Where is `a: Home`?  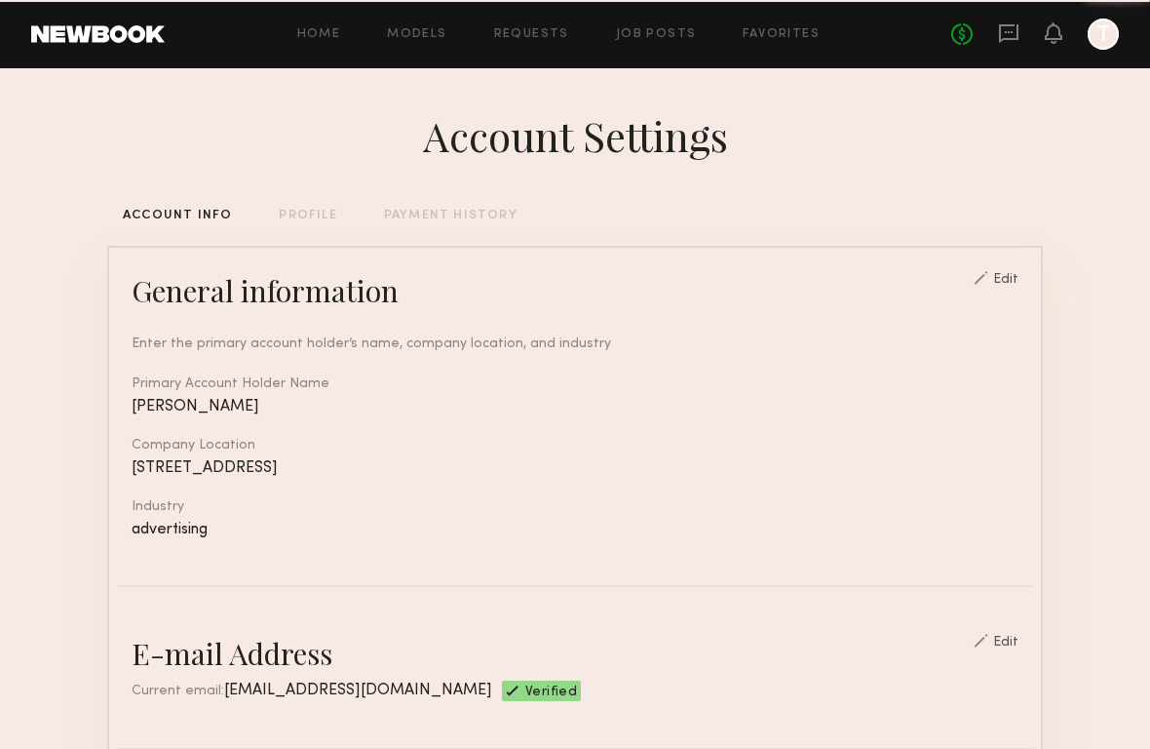
a: Home is located at coordinates (319, 34).